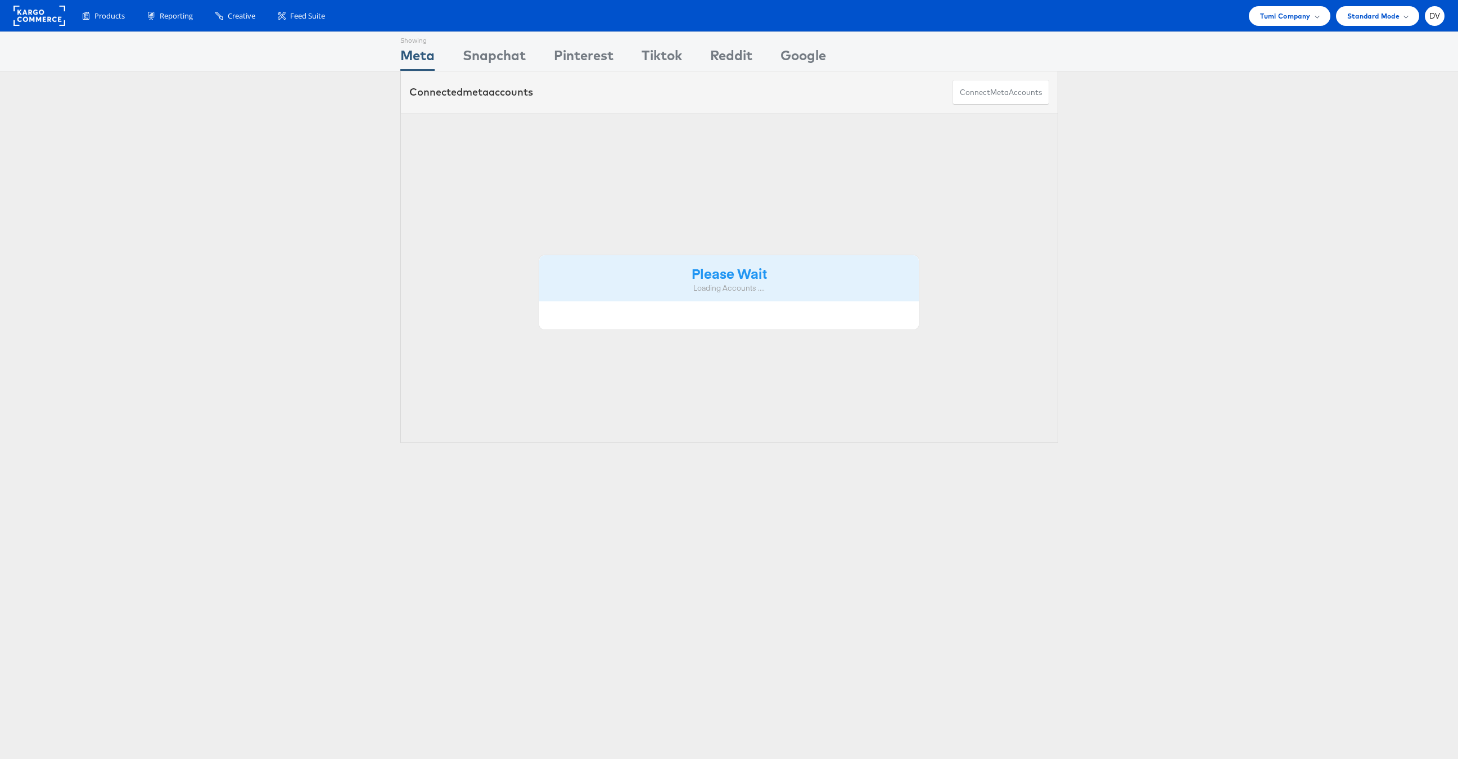 This screenshot has width=1458, height=759. I want to click on strong: Please Wait, so click(729, 273).